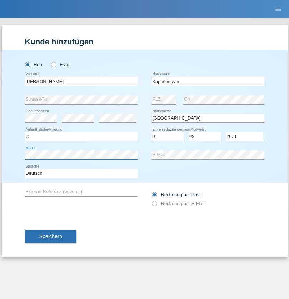 This screenshot has width=289, height=299. I want to click on input: Frau, so click(53, 64).